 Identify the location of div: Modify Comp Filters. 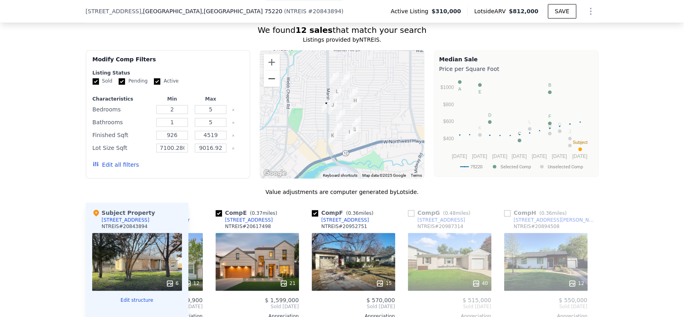
(168, 63).